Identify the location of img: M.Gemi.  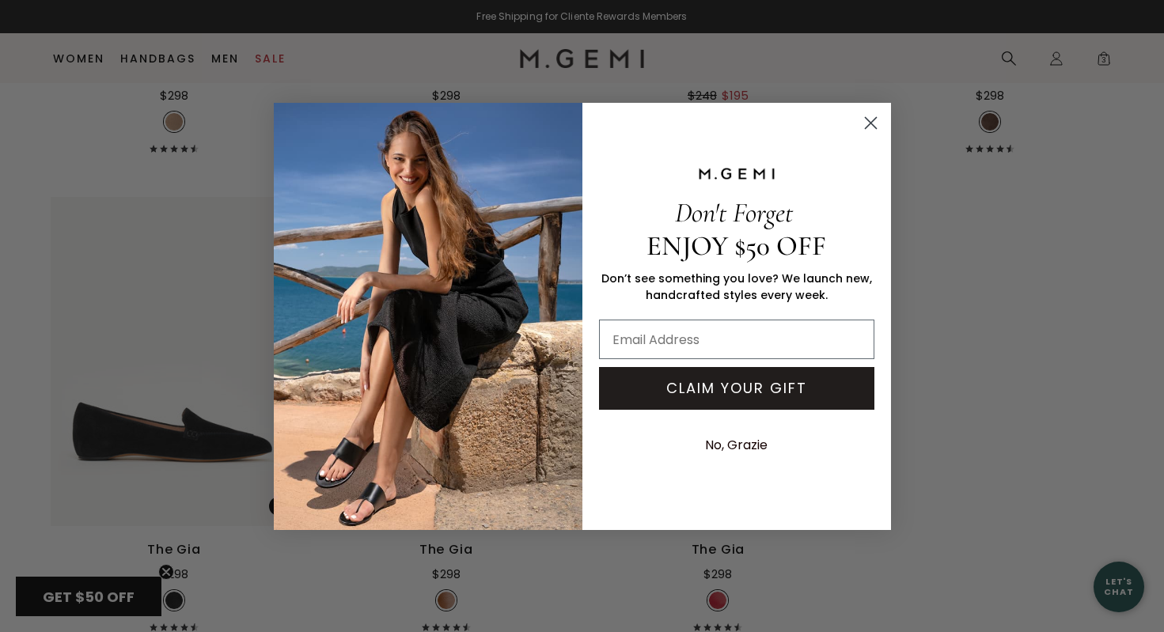
(428, 316).